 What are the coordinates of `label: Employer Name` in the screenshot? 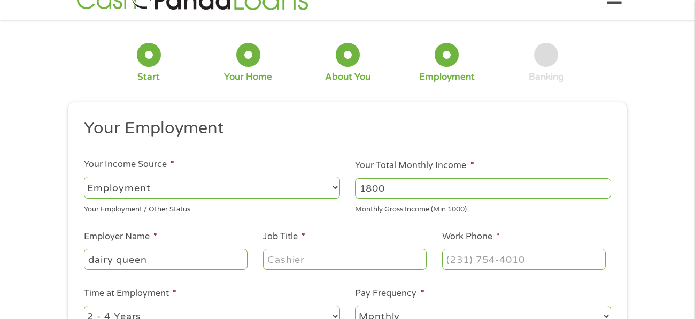 It's located at (120, 236).